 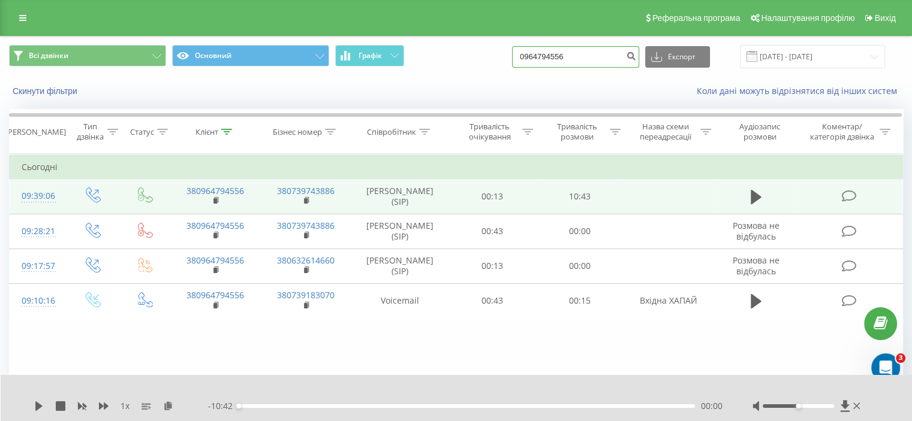 What do you see at coordinates (579, 301) in the screenshot?
I see `td: 00:15` at bounding box center [579, 301].